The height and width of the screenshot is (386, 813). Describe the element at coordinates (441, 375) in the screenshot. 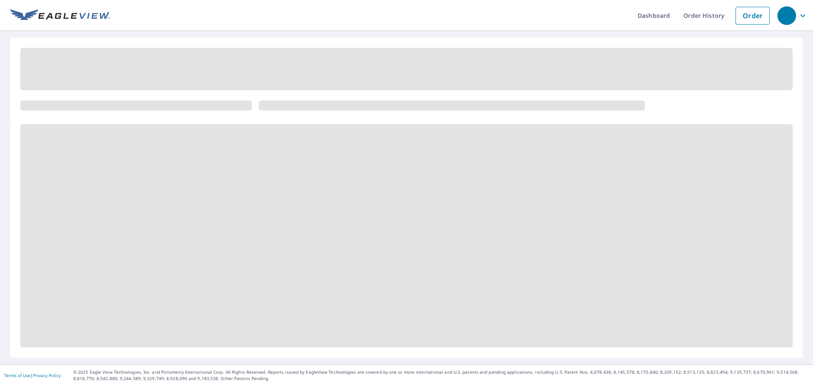

I see `p: © 2025 Eagle View Technologies, Inc. and Pictometry International Corp. All Rights Reserved. Repo...` at that location.